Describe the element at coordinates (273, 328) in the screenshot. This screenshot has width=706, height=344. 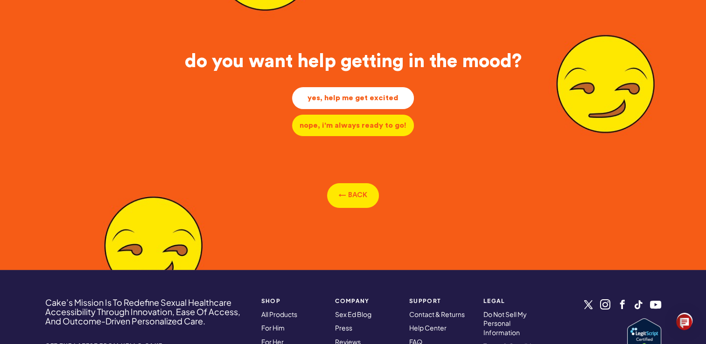
I see `a: For Him` at that location.